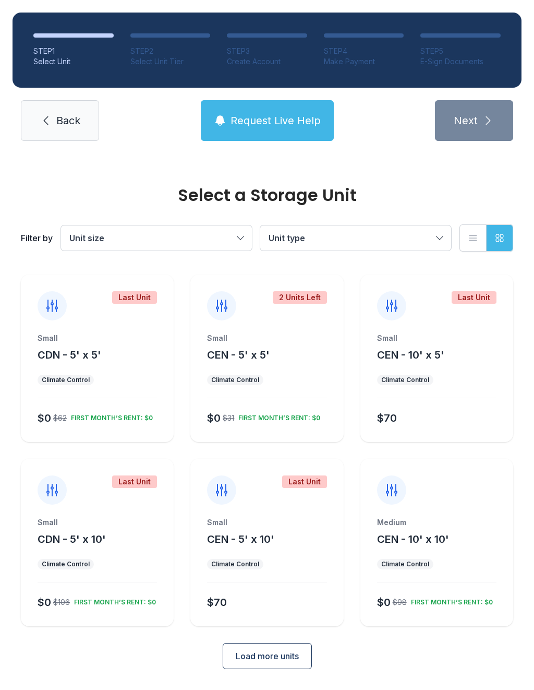 This screenshot has height=690, width=534. Describe the element at coordinates (74, 51) in the screenshot. I see `div: STEP 1` at that location.